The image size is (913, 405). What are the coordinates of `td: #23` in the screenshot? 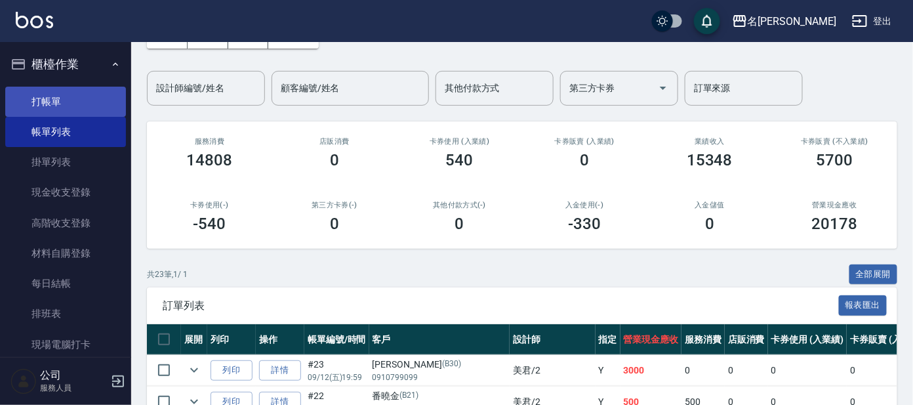 It's located at (336, 370).